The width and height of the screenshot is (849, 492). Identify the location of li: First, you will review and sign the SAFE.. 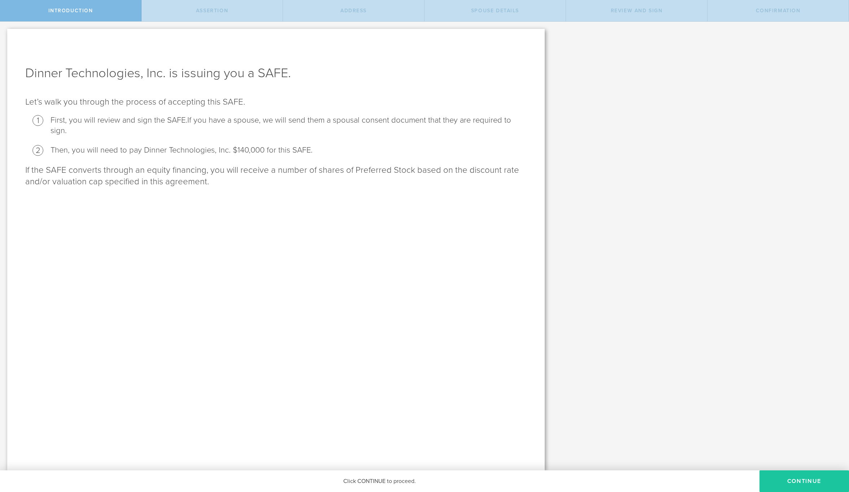
(288, 126).